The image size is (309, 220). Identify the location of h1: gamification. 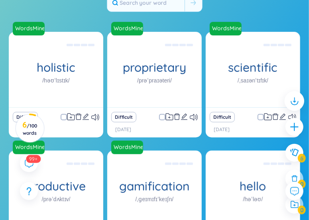
(154, 186).